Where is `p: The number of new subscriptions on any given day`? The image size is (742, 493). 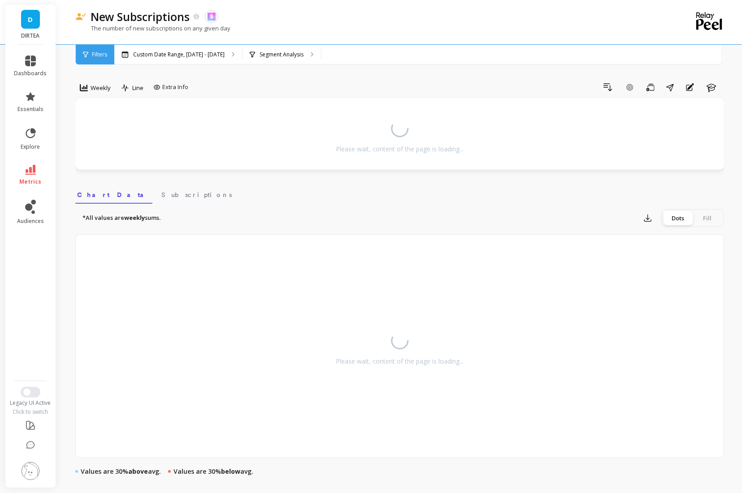 p: The number of new subscriptions on any given day is located at coordinates (153, 28).